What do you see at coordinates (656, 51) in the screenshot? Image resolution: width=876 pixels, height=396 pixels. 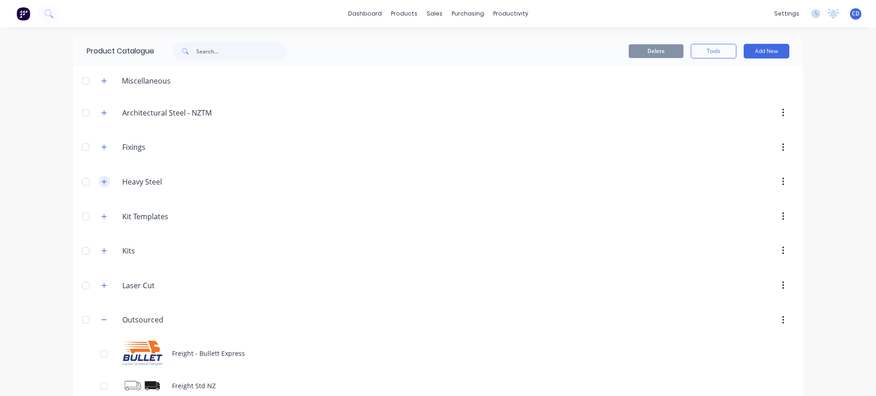 I see `button: Delete` at bounding box center [656, 51].